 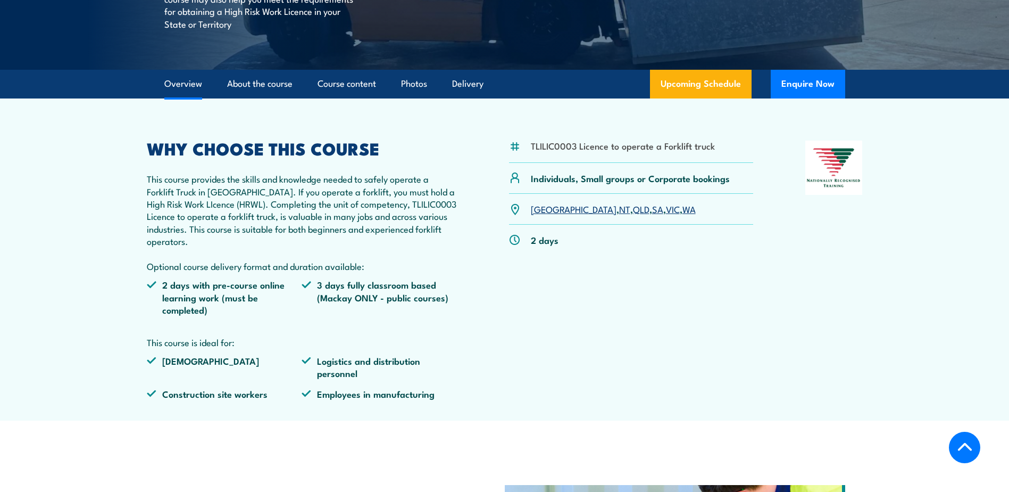 What do you see at coordinates (302, 222) in the screenshot?
I see `p: This course provides the skills and knowledge needed to safely operate a Forklift Truck in [GEOGR...` at bounding box center [302, 222].